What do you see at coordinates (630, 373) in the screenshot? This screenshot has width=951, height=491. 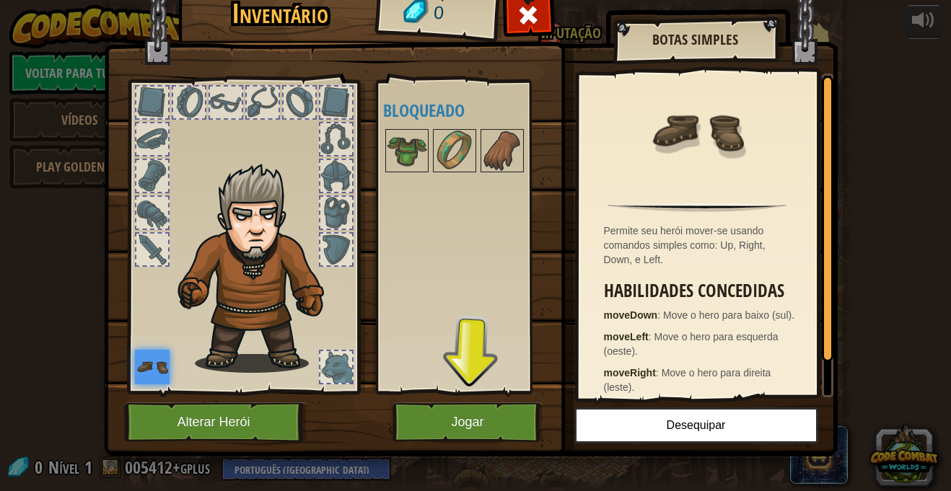 I see `strong: moveRight` at bounding box center [630, 373].